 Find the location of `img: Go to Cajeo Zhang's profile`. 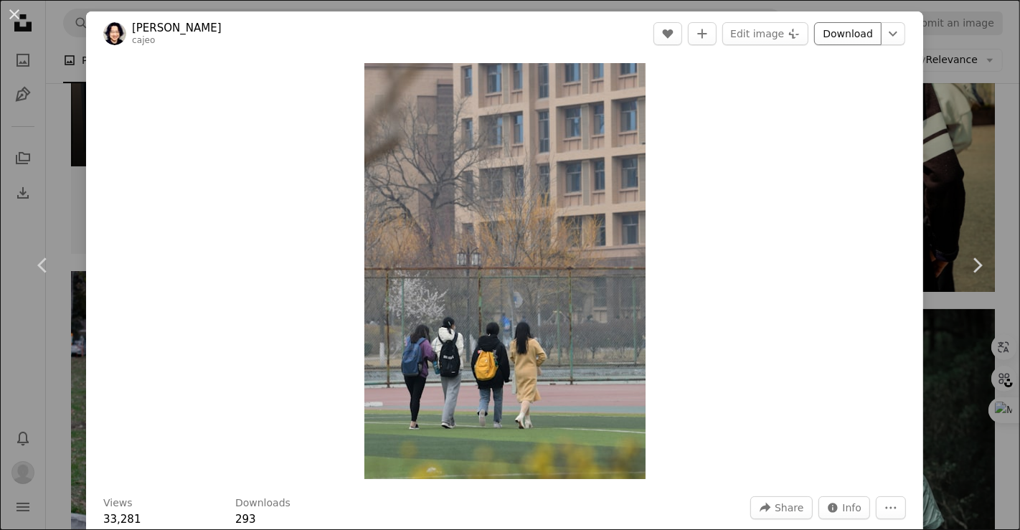

img: Go to Cajeo Zhang's profile is located at coordinates (115, 34).